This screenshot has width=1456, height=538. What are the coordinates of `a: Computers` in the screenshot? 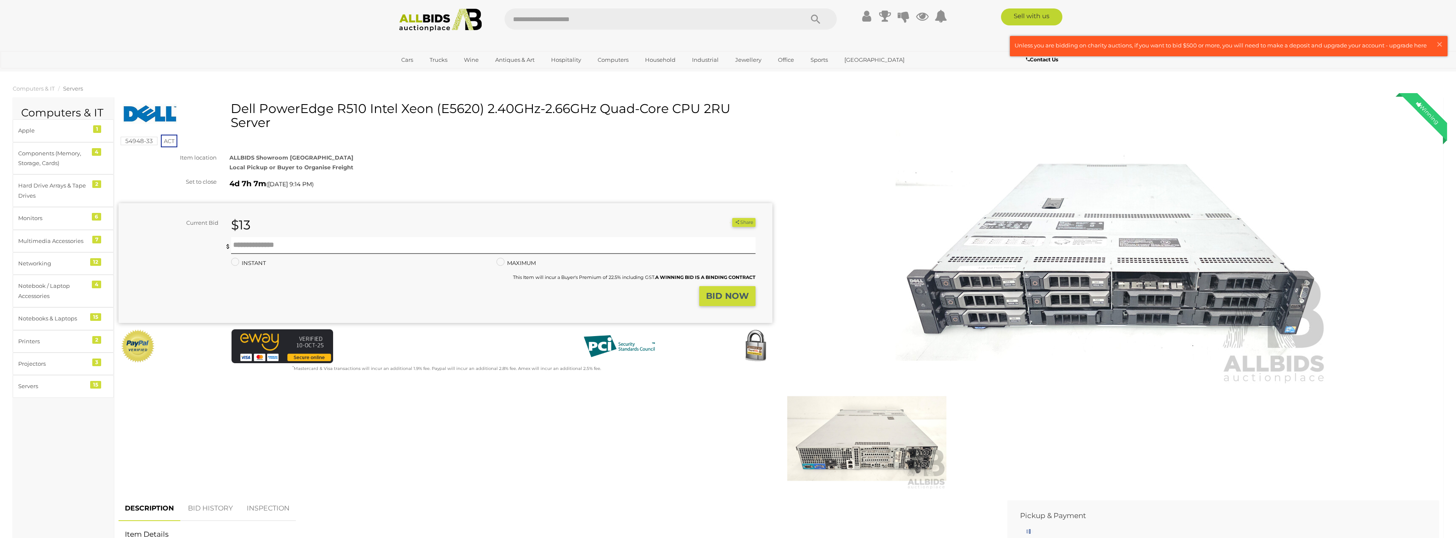 It's located at (613, 60).